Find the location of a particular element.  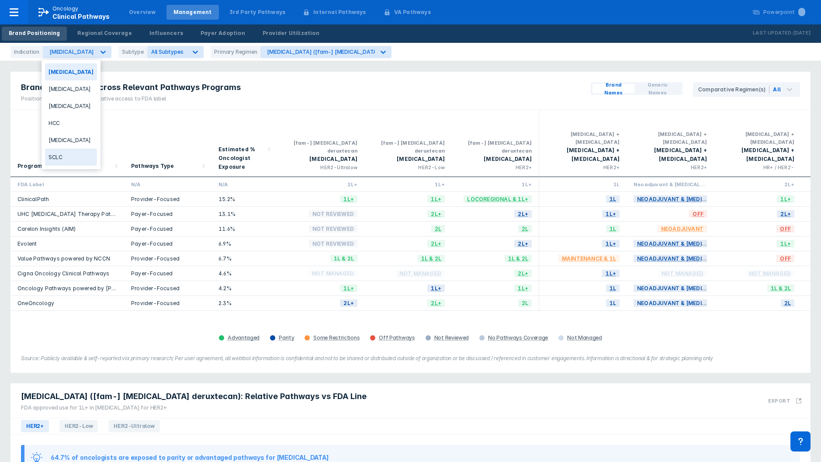

a: Brand Positioning is located at coordinates (34, 34).